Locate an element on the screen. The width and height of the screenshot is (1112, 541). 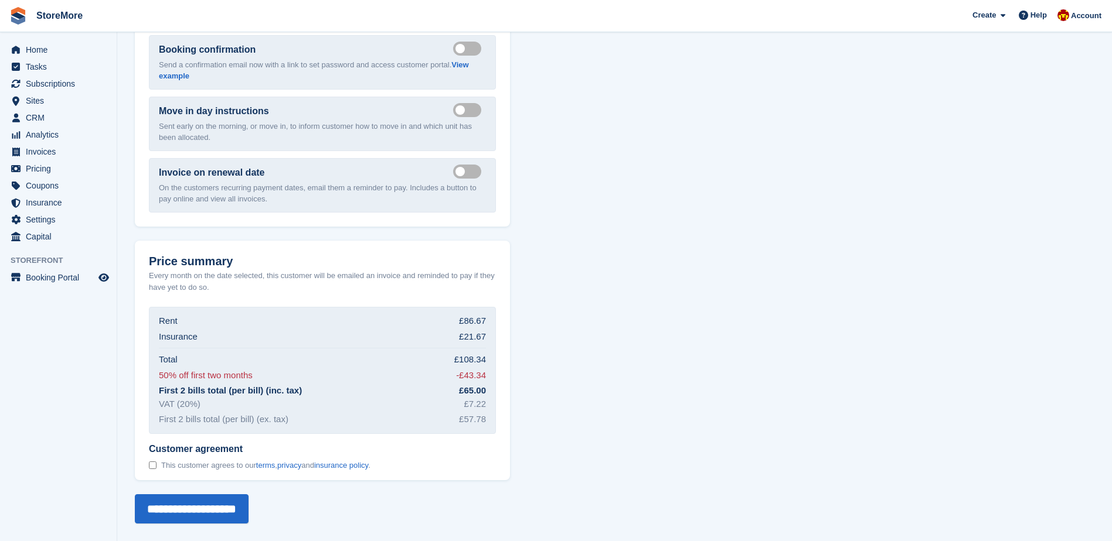
p: Sent early on the morning, or move in, to inform customer how to move in and which unit has been ... is located at coordinates (322, 132).